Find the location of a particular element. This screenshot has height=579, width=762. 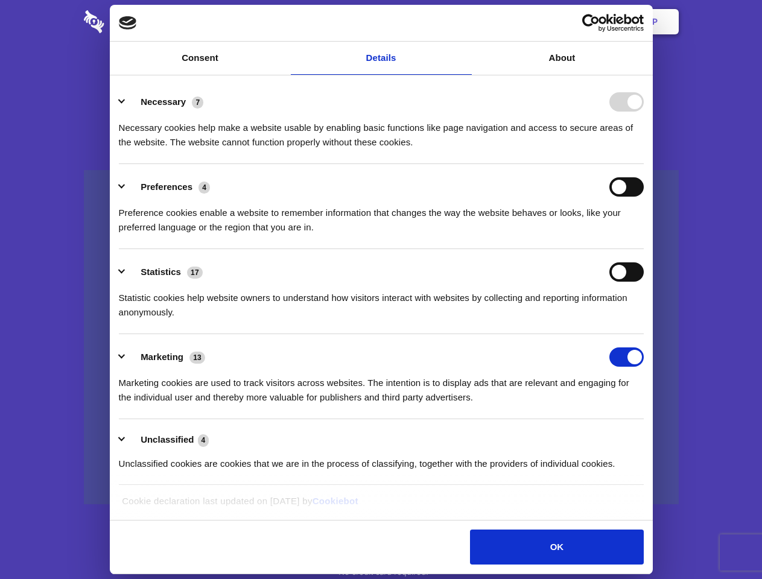

img: logo-wordmark-white-trans-d4663122ce5f474addd5e946df7df03e33cb6a1c49d2221995e7729f52c070b2.svg is located at coordinates (135, 22).